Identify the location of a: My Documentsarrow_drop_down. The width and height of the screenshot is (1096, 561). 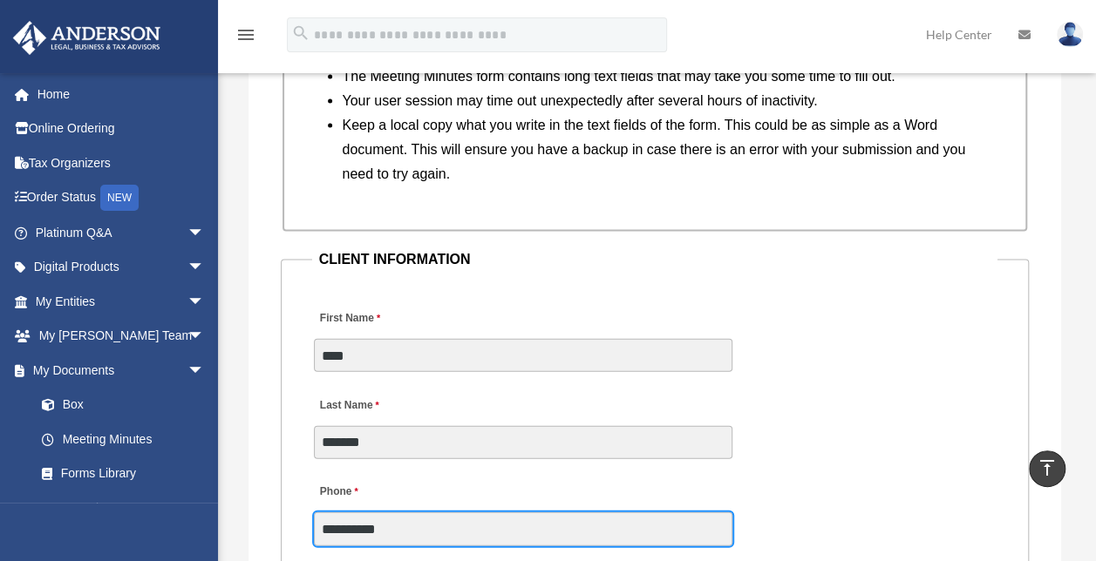
(121, 370).